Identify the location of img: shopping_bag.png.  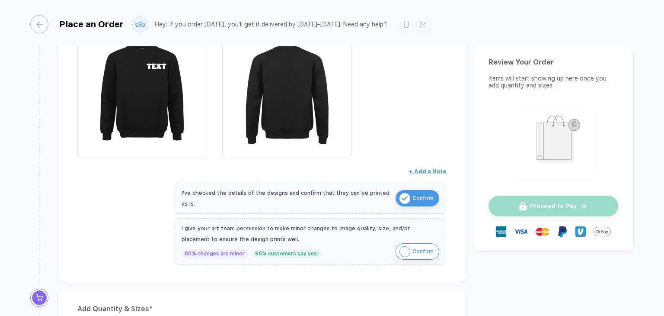
(554, 141).